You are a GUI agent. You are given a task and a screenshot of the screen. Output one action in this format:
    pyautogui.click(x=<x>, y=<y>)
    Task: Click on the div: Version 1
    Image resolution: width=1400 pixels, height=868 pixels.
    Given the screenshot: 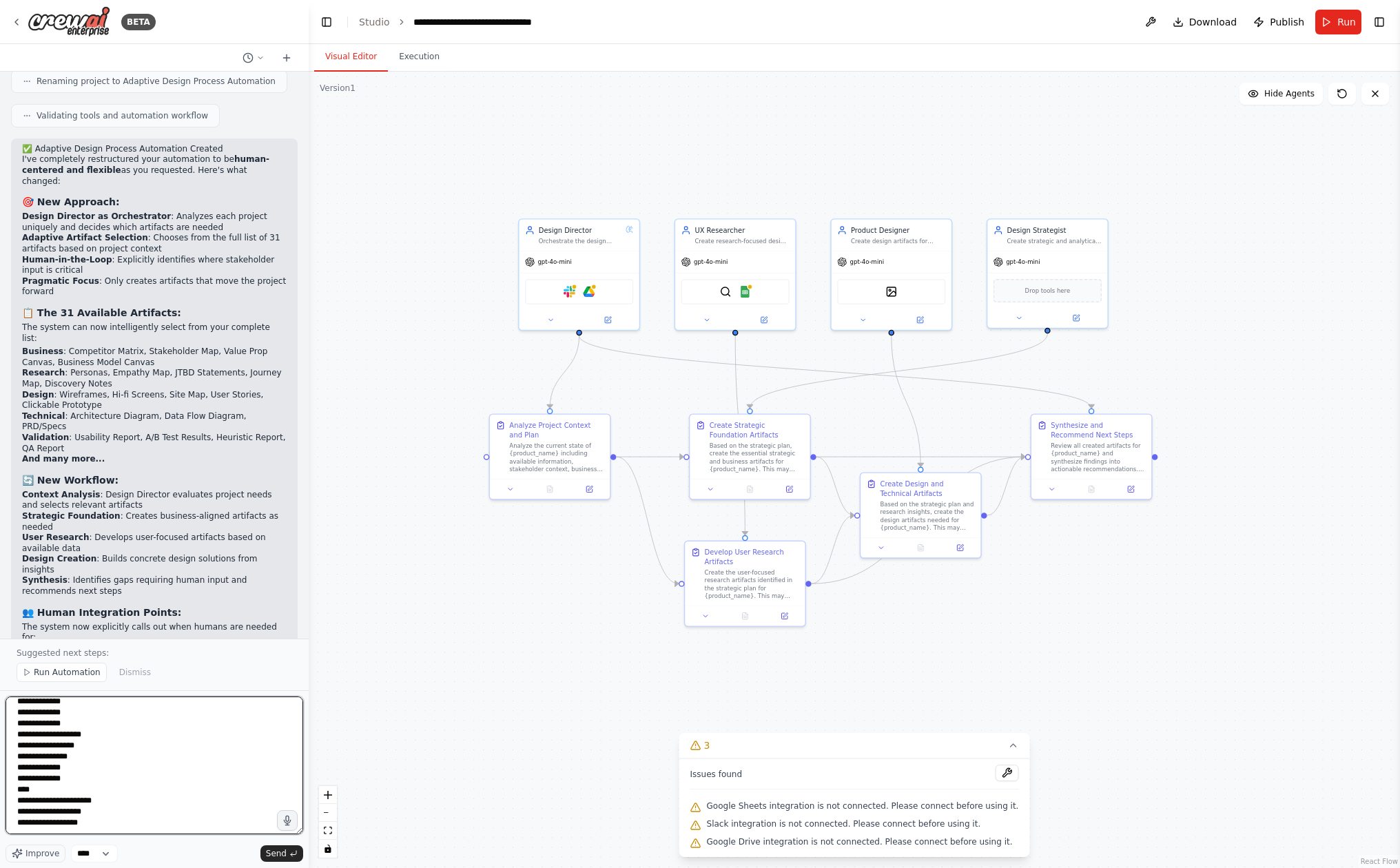 What is the action you would take?
    pyautogui.click(x=338, y=88)
    